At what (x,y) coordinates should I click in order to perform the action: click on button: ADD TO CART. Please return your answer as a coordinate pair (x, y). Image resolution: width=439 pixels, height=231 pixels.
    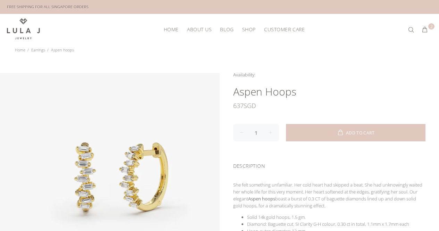
    Looking at the image, I should click on (355, 132).